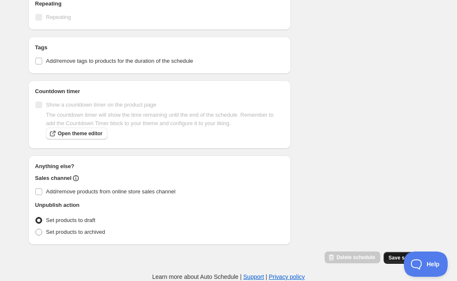 Image resolution: width=457 pixels, height=281 pixels. What do you see at coordinates (80, 134) in the screenshot?
I see `span: Open theme editor` at bounding box center [80, 134].